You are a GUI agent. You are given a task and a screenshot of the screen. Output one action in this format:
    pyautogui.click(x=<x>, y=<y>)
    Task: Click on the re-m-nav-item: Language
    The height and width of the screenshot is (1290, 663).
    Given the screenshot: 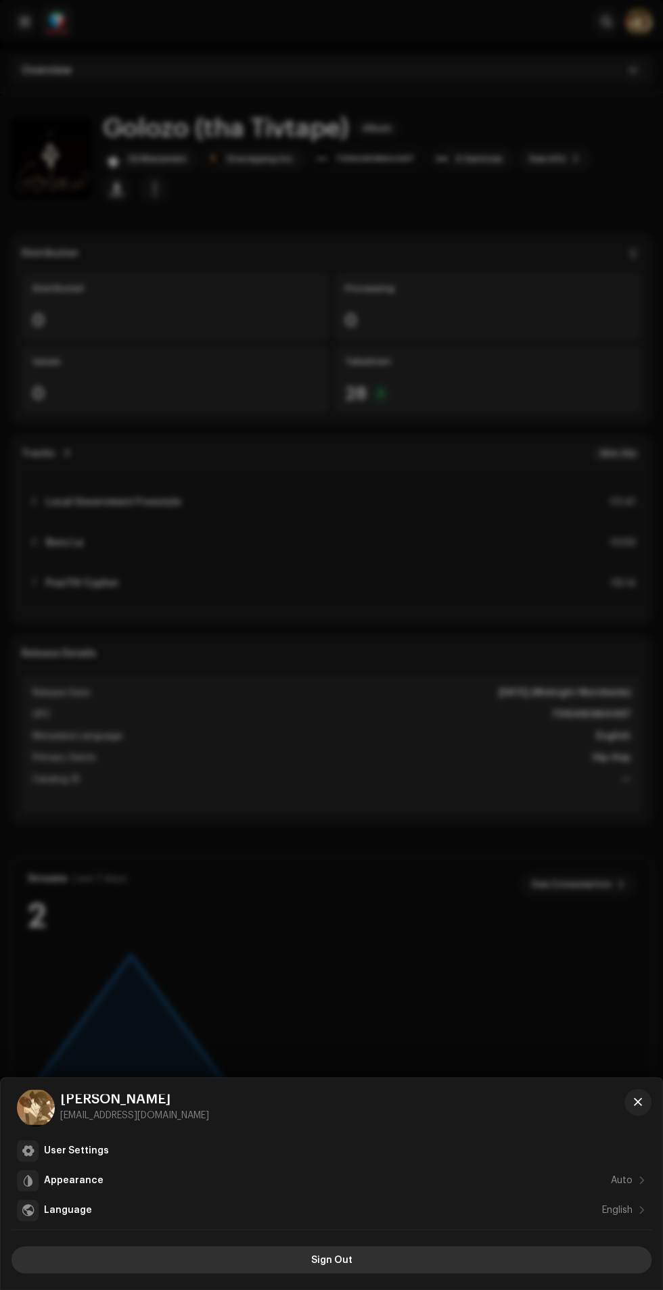 What is the action you would take?
    pyautogui.click(x=331, y=1210)
    